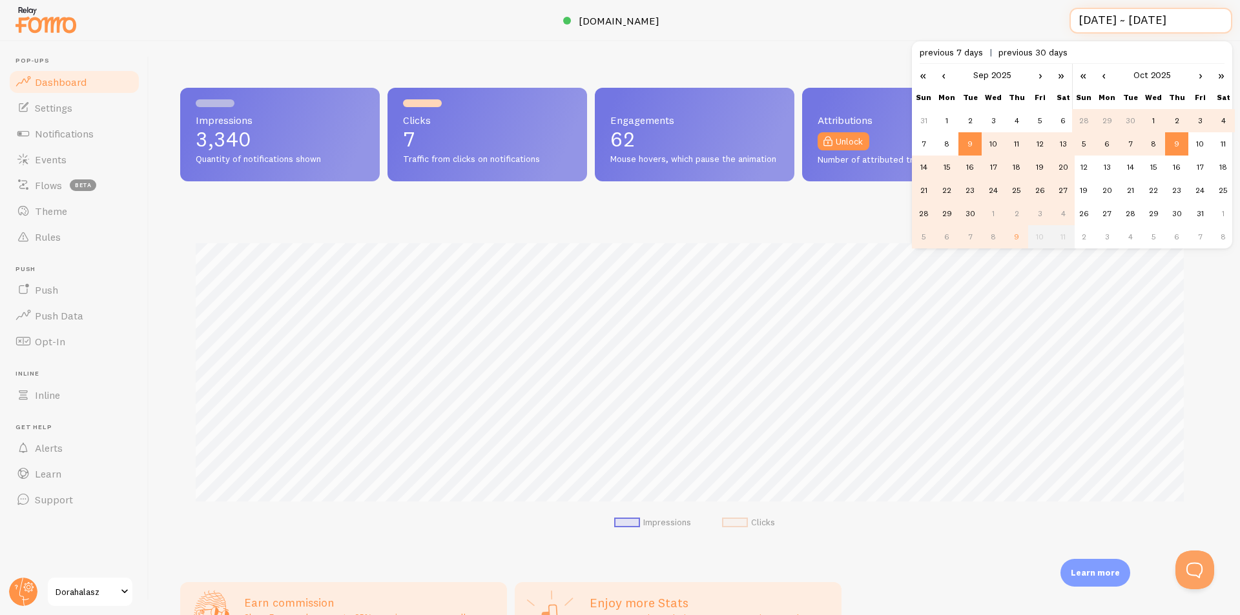 This screenshot has width=1240, height=615. Describe the element at coordinates (970, 167) in the screenshot. I see `td: 2025. 09. 16.` at that location.